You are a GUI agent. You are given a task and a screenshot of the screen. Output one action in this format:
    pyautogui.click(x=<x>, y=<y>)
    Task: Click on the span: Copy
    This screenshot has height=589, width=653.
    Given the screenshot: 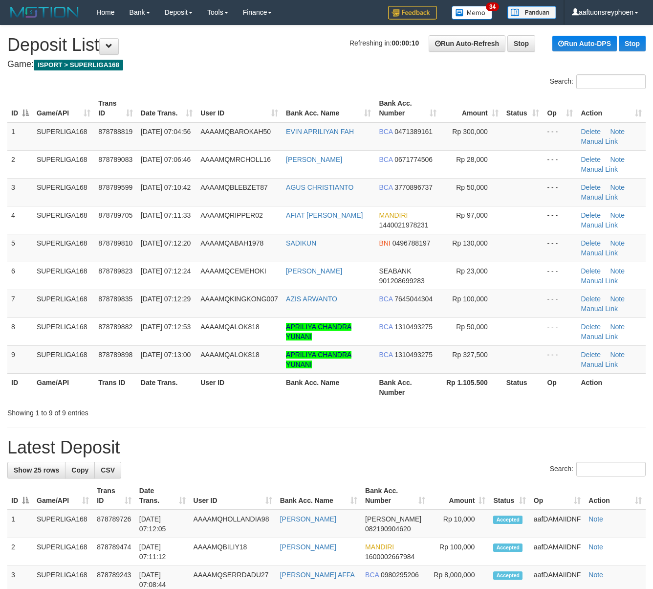 What is the action you would take?
    pyautogui.click(x=80, y=470)
    